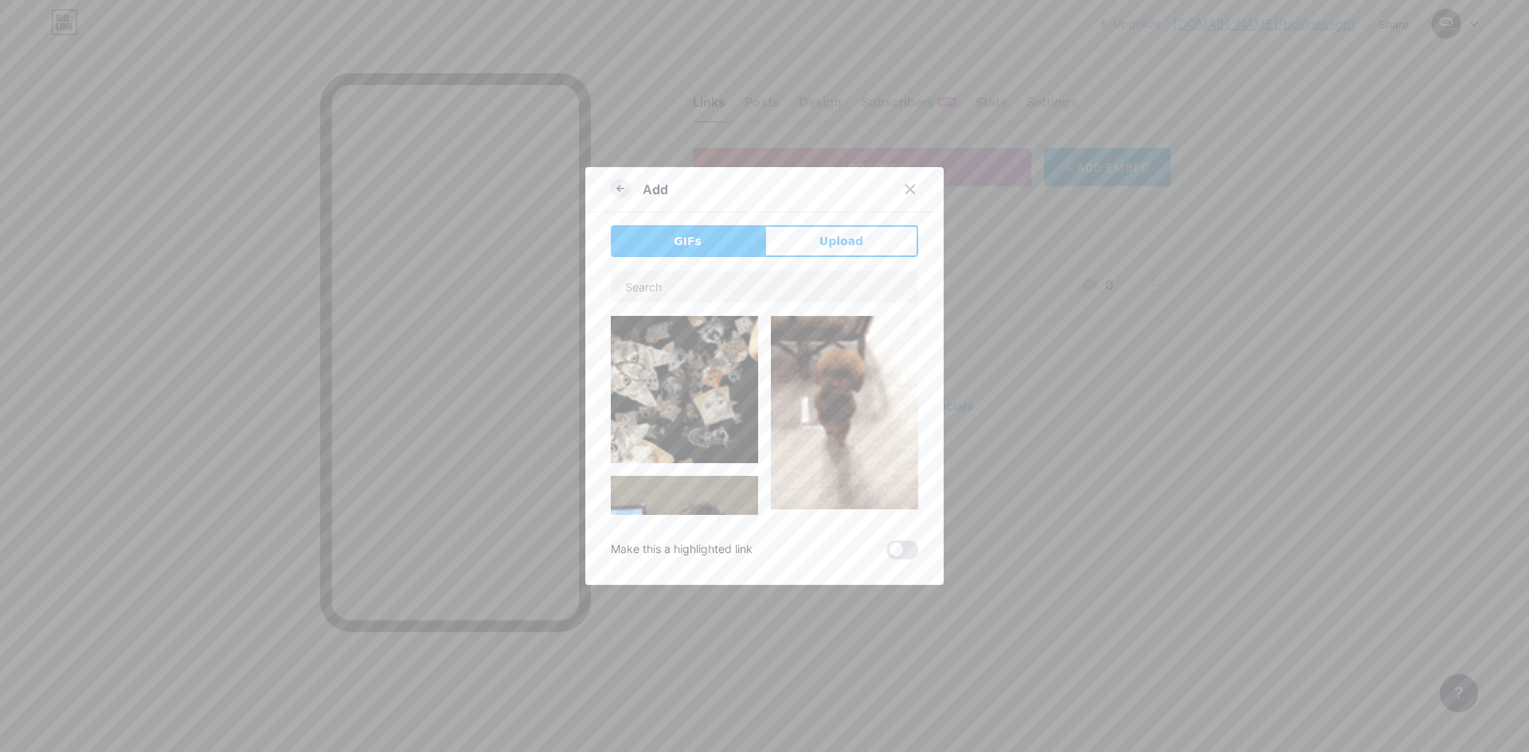 This screenshot has width=1529, height=752. I want to click on div: Make this a highlighted link, so click(682, 550).